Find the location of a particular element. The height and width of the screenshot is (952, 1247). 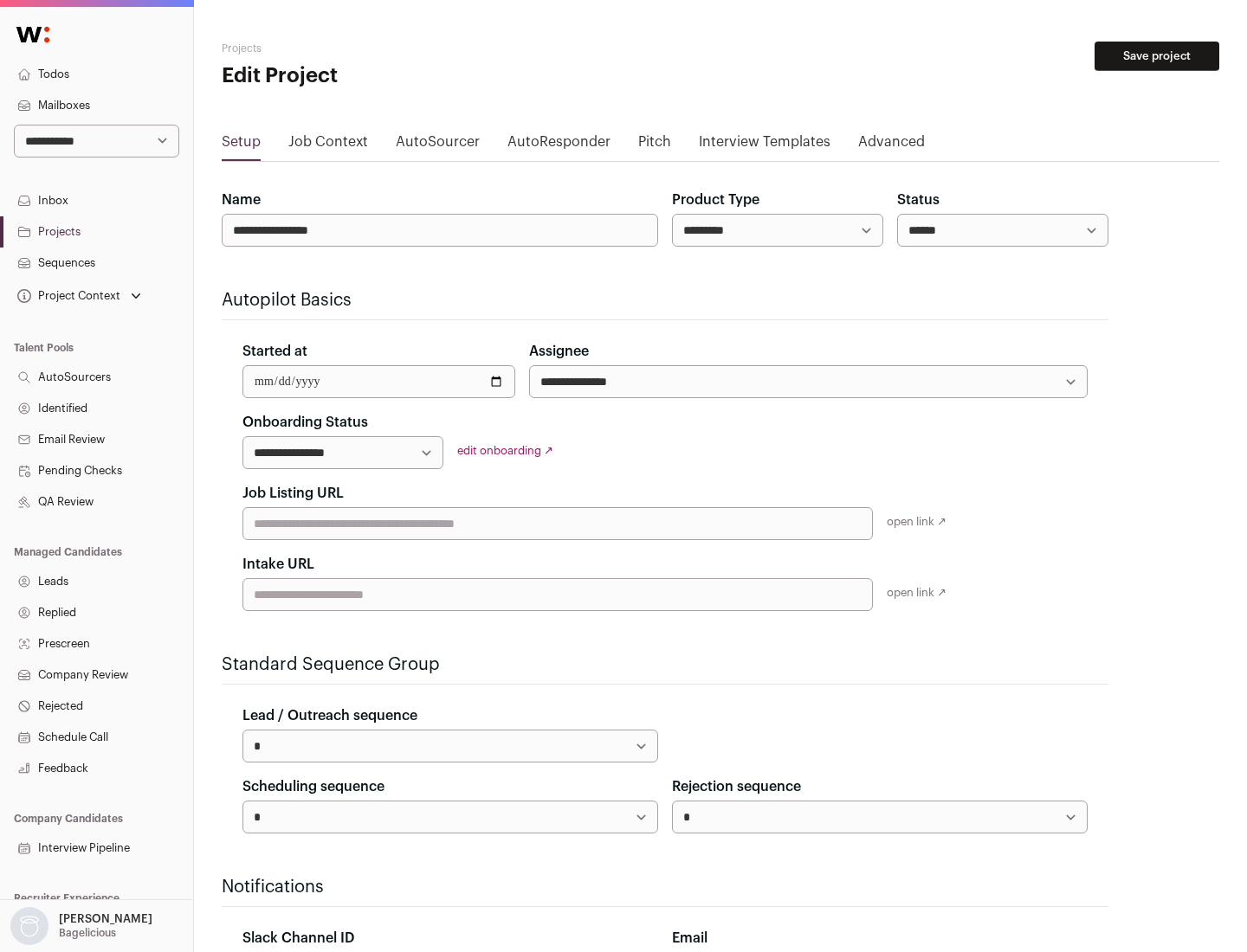

label: Onboarding Status is located at coordinates (305, 422).